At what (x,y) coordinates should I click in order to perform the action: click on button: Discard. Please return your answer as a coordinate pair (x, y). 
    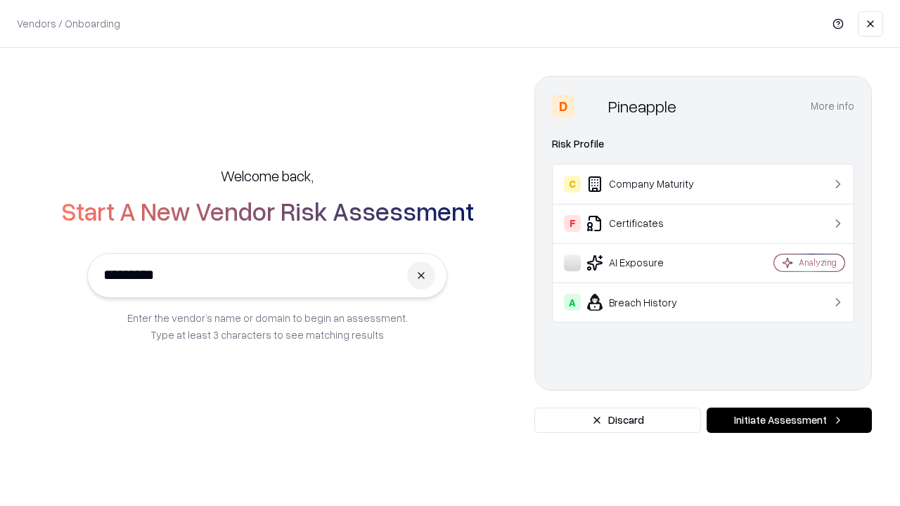
    Looking at the image, I should click on (617, 421).